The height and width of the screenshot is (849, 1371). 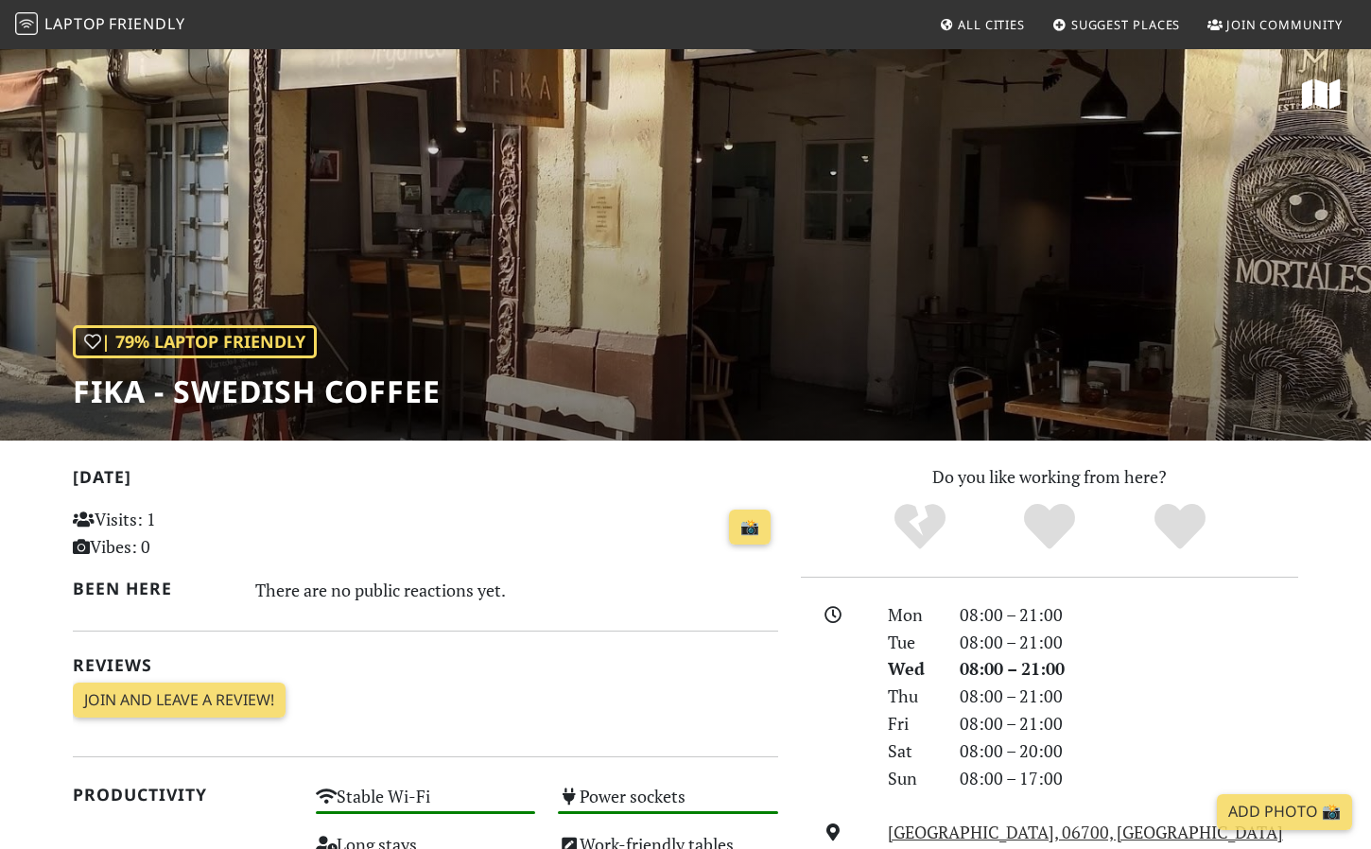 What do you see at coordinates (75, 24) in the screenshot?
I see `span: Laptop` at bounding box center [75, 24].